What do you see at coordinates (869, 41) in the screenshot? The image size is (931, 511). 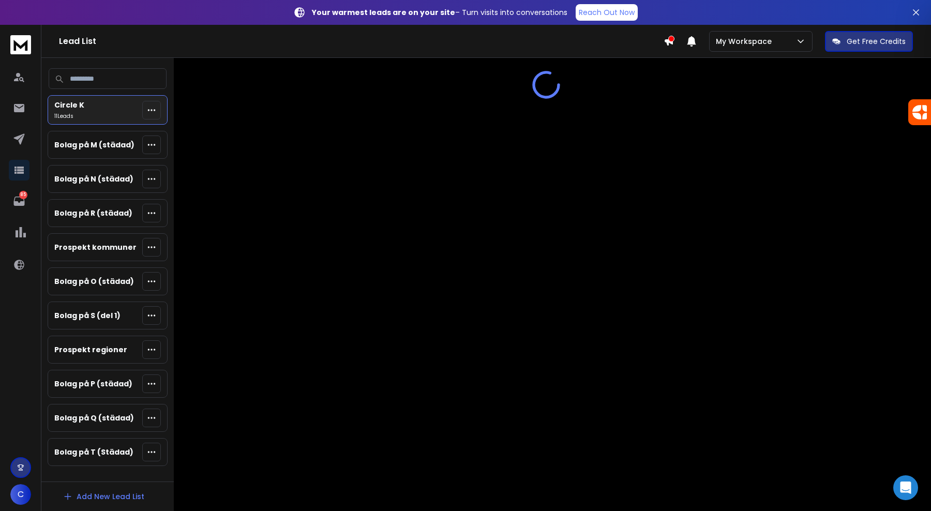 I see `button: Get Free Credits` at bounding box center [869, 41].